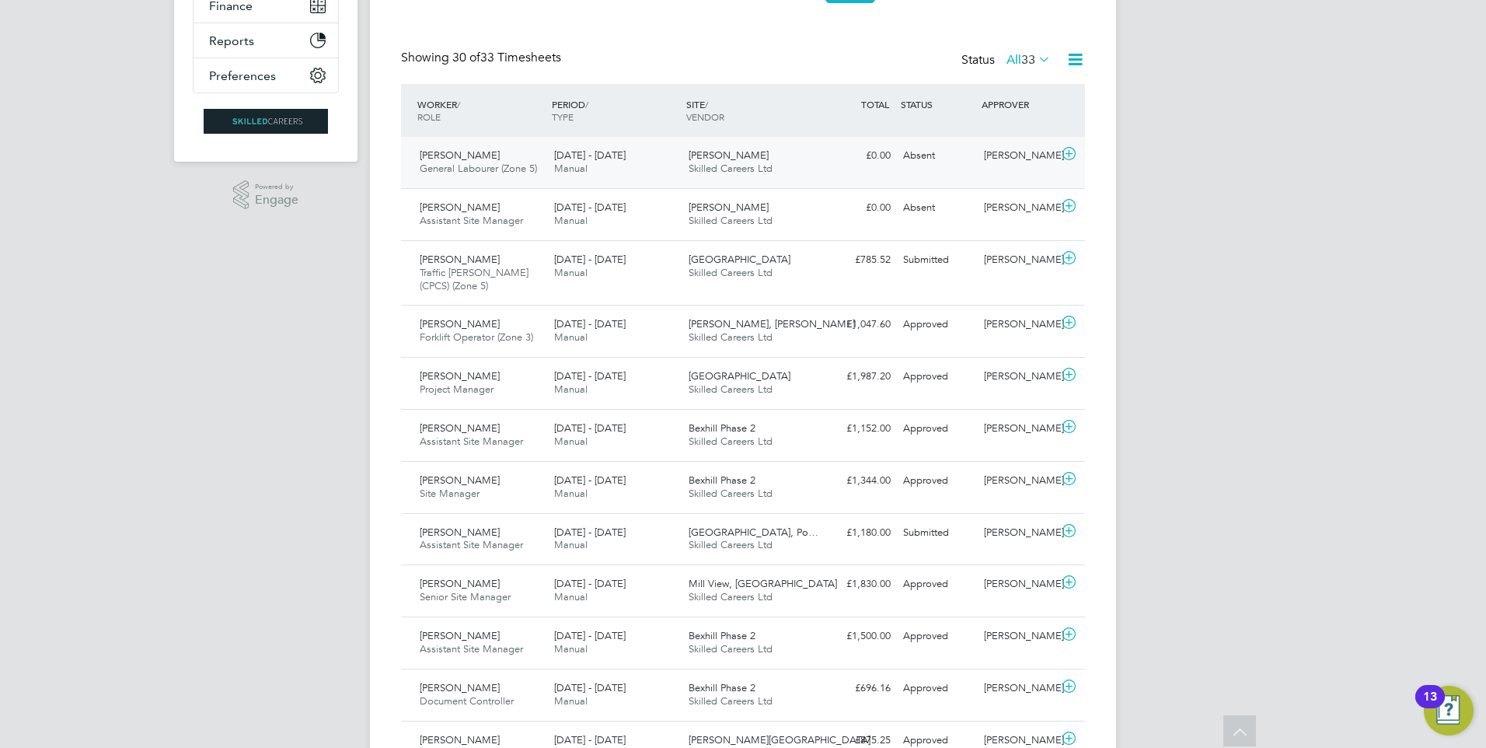 The image size is (1486, 748). What do you see at coordinates (1449, 710) in the screenshot?
I see `button: Open Resource Center, 13 new notifications` at bounding box center [1449, 710].